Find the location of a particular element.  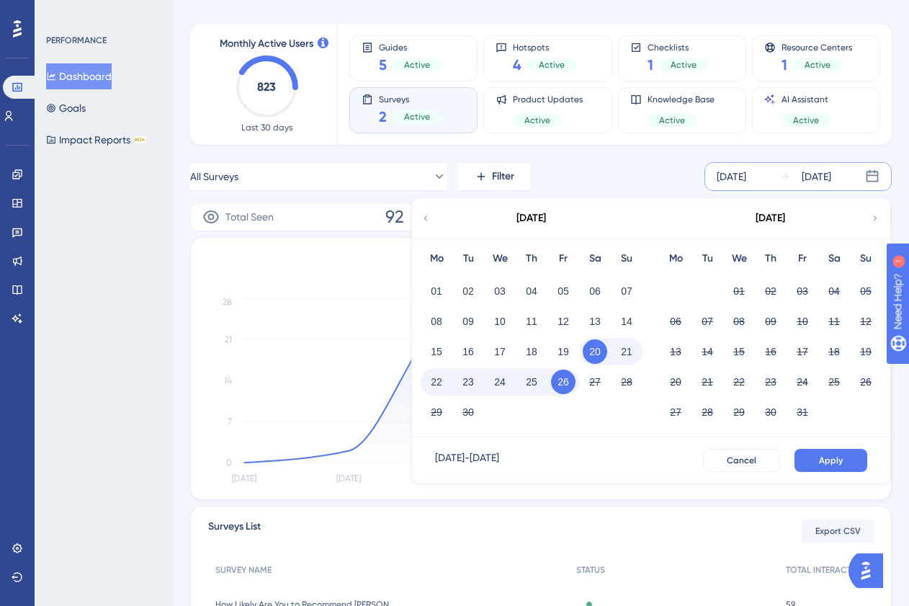

span: TOTAL INTERACTION is located at coordinates (826, 570).